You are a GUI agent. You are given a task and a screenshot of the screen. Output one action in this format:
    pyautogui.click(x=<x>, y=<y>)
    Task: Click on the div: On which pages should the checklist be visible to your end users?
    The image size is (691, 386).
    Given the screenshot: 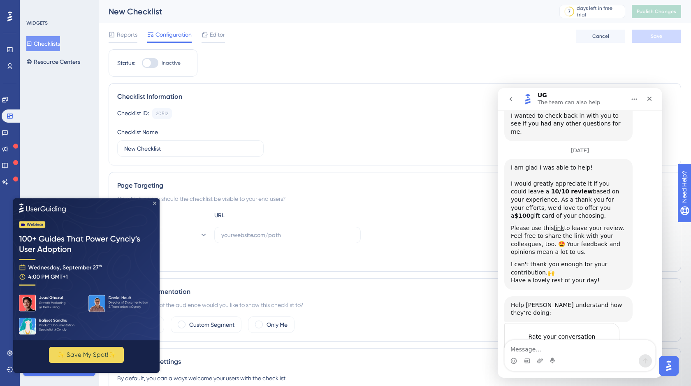 What is the action you would take?
    pyautogui.click(x=395, y=199)
    